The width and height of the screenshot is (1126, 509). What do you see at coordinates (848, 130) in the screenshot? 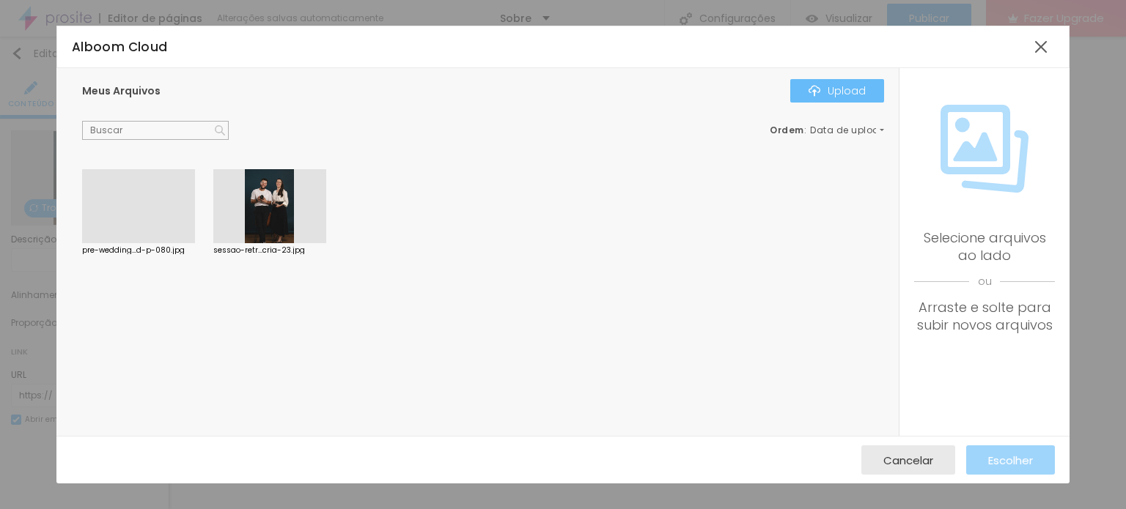
I see `span: Data de upload` at bounding box center [848, 130].